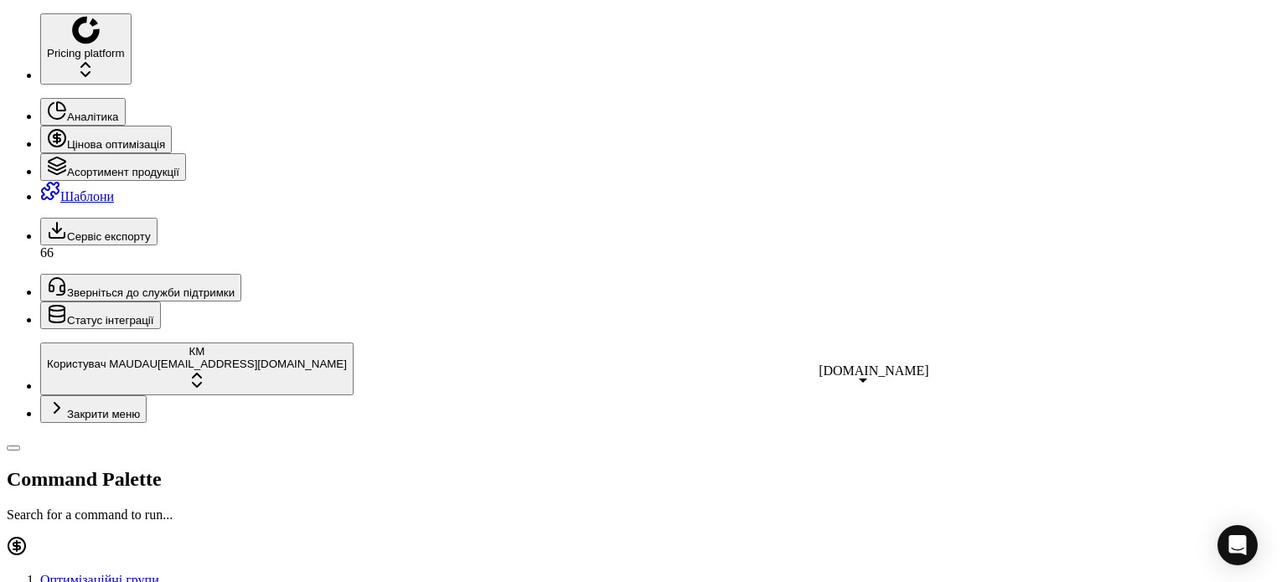  I want to click on span: Асортимент продукції, so click(123, 172).